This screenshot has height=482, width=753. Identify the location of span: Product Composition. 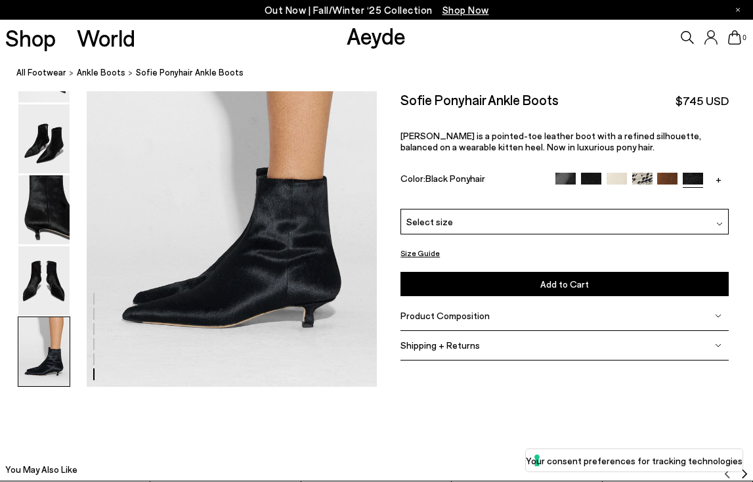
(445, 315).